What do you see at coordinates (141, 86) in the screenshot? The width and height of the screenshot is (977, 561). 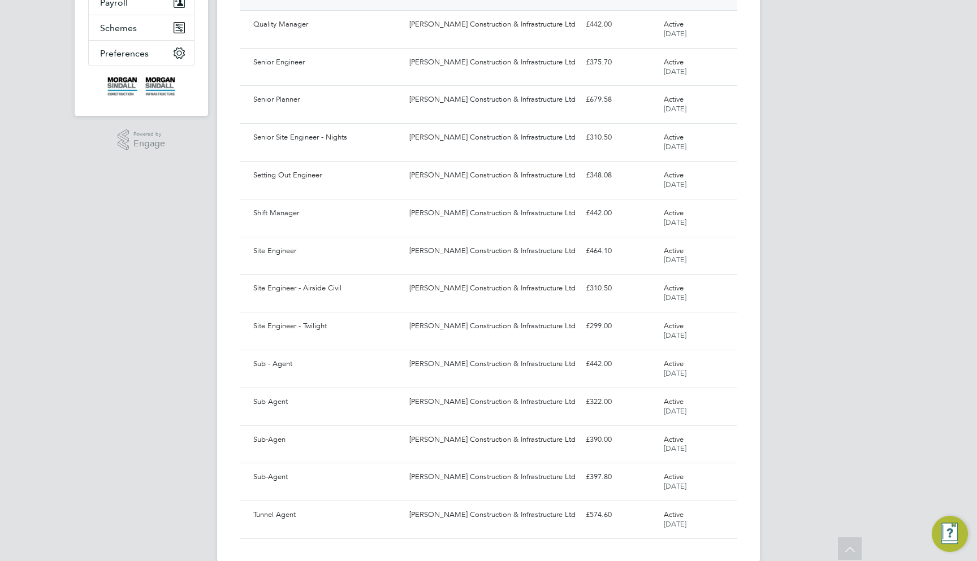 I see `a: Go to home page` at bounding box center [141, 86].